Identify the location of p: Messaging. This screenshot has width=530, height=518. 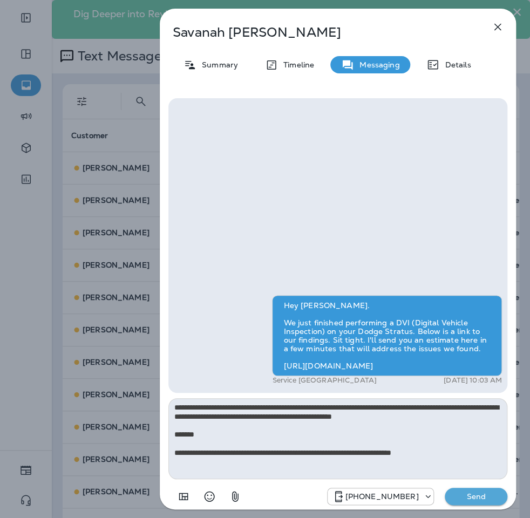
(377, 65).